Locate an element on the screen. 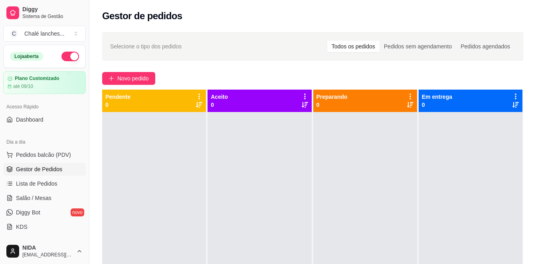 Image resolution: width=536 pixels, height=264 pixels. button: Novo pedido is located at coordinates (129, 78).